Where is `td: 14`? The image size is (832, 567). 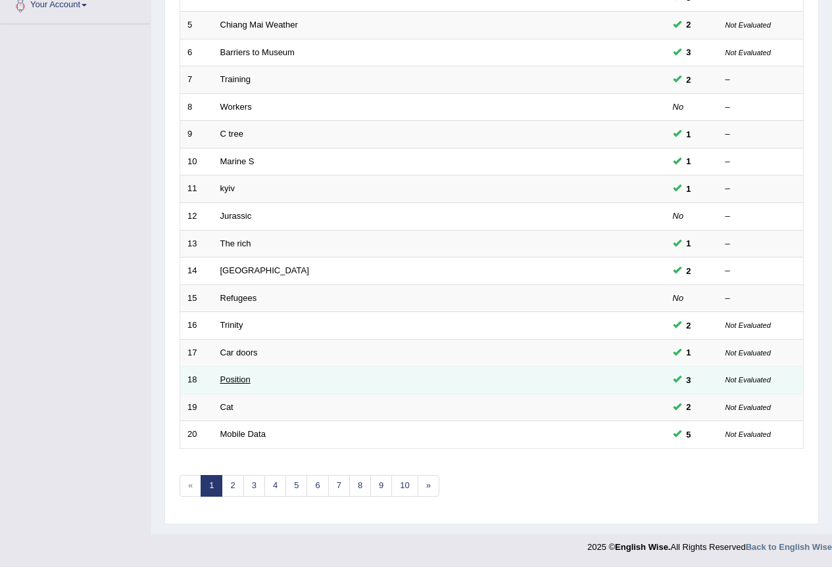
td: 14 is located at coordinates (197, 272).